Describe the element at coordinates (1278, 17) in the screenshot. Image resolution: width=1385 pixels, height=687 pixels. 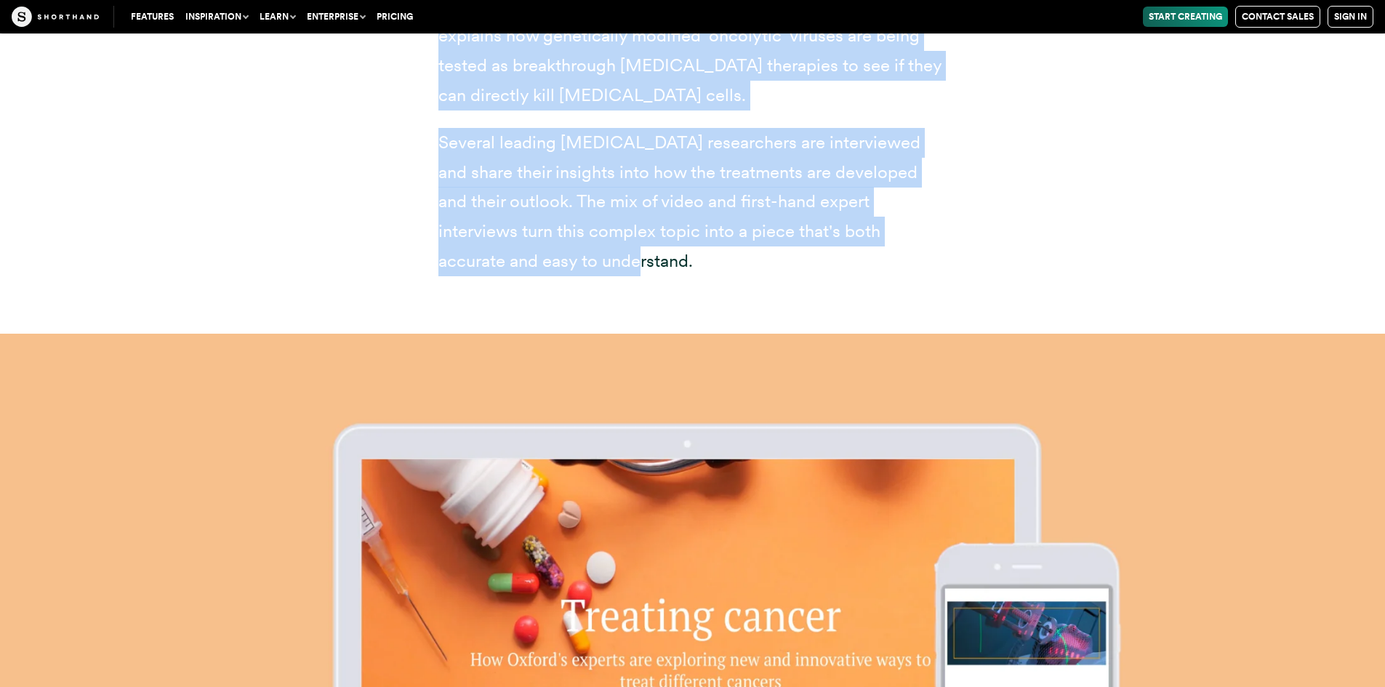
I see `a: Contact Sales` at that location.